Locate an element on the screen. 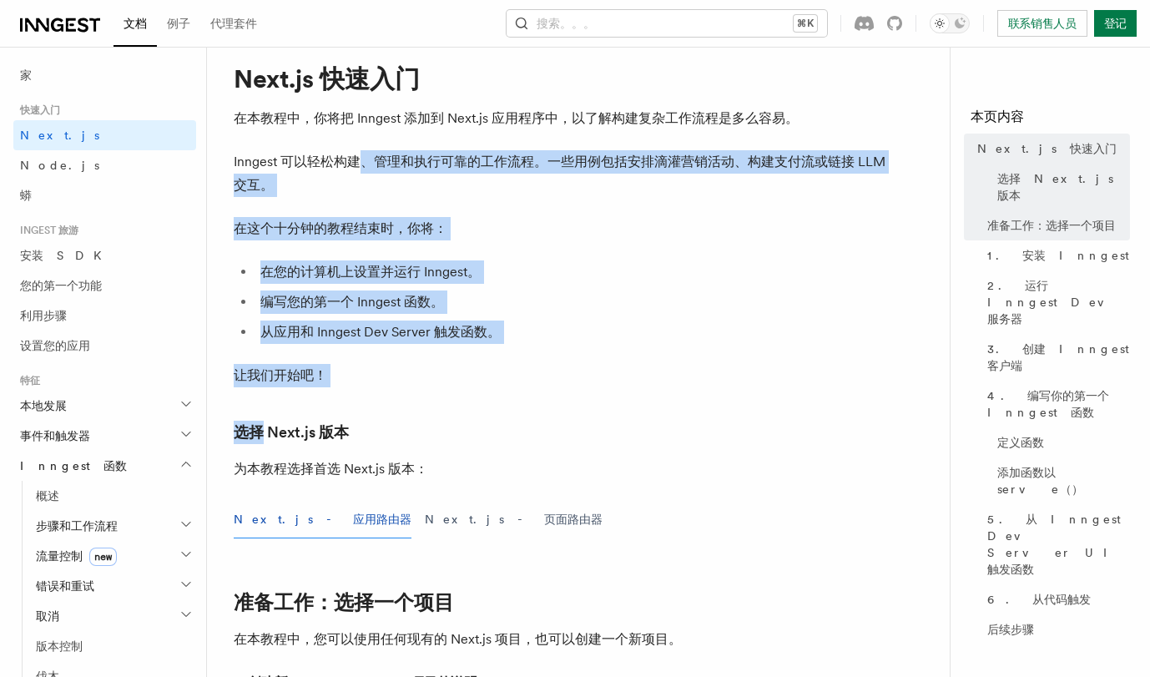 This screenshot has width=1150, height=677. a: 文档 is located at coordinates (135, 26).